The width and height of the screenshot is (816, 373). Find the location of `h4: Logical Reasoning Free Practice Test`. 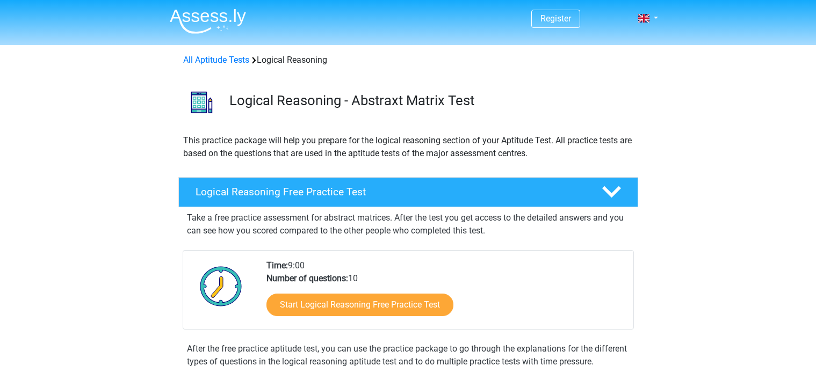

h4: Logical Reasoning Free Practice Test is located at coordinates (390, 192).